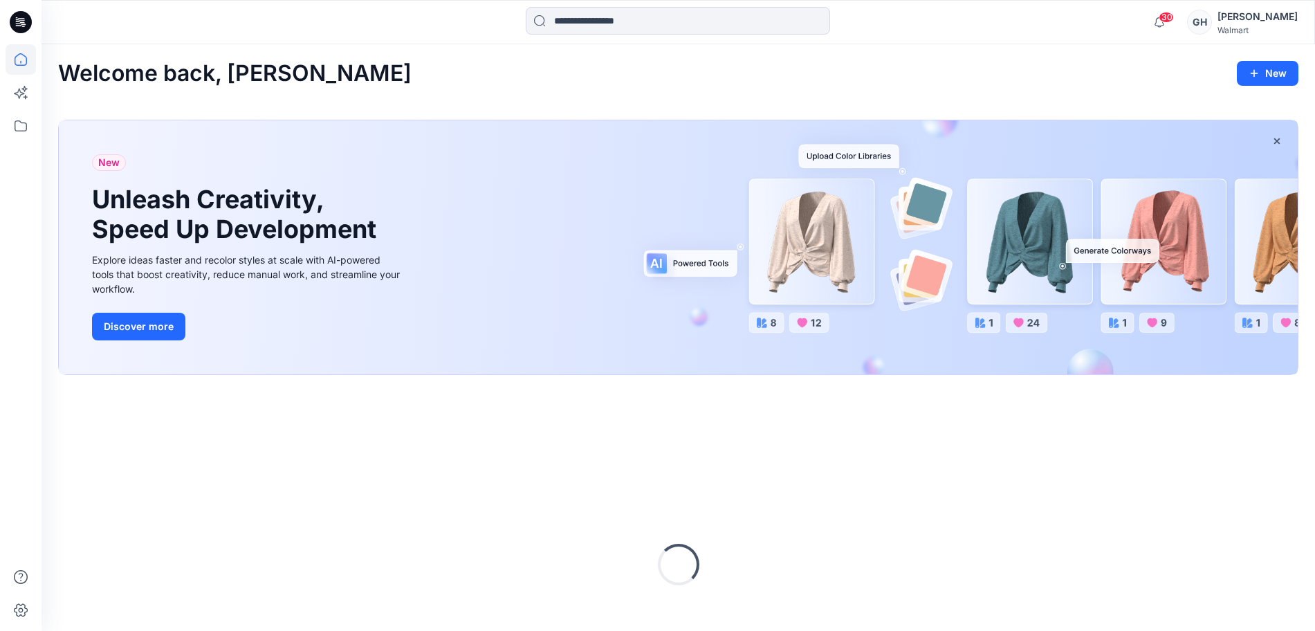  Describe the element at coordinates (138, 326) in the screenshot. I see `button: Discover more` at that location.